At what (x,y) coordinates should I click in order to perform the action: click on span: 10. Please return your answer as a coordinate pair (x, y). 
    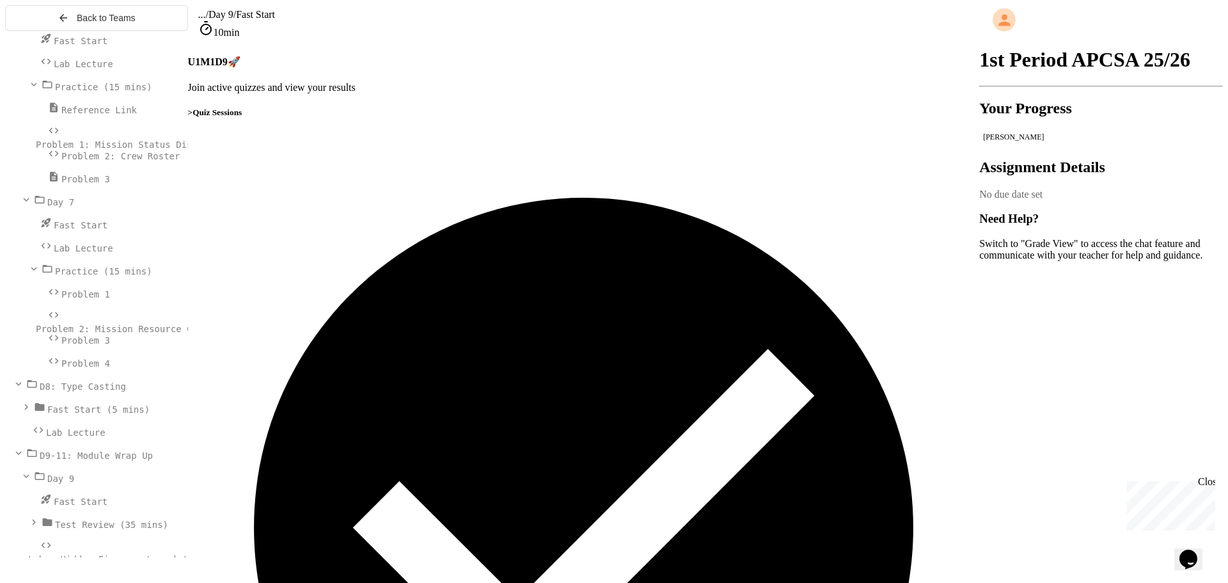
    Looking at the image, I should click on (219, 32).